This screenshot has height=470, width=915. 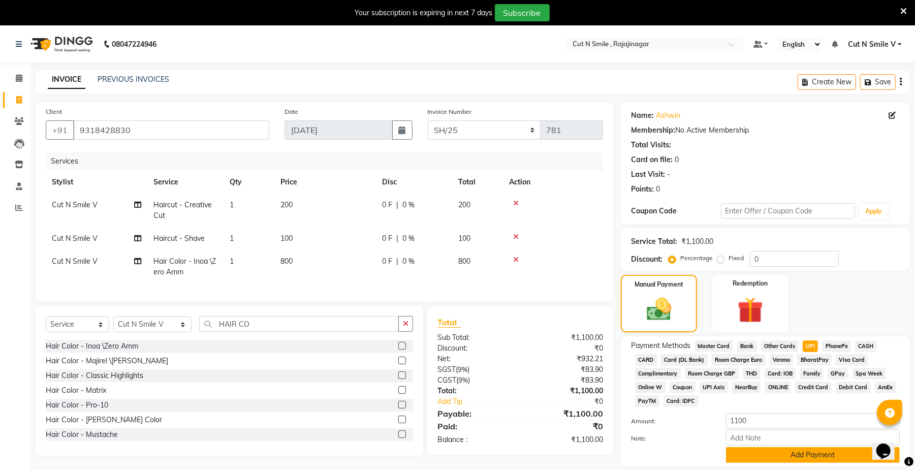 I want to click on div: Balance :, so click(x=475, y=440).